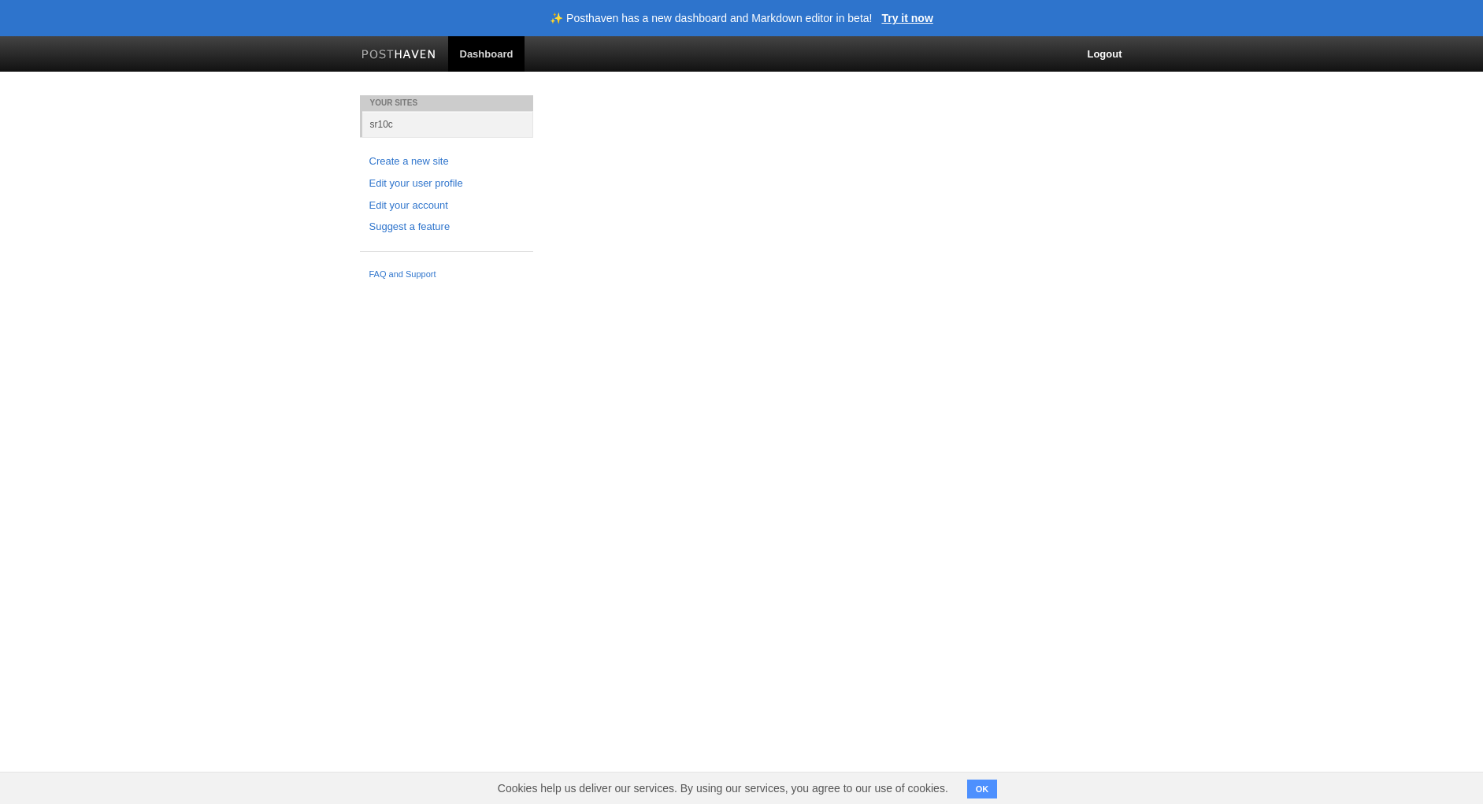 This screenshot has height=804, width=1483. What do you see at coordinates (447, 103) in the screenshot?
I see `li: Your Sites` at bounding box center [447, 103].